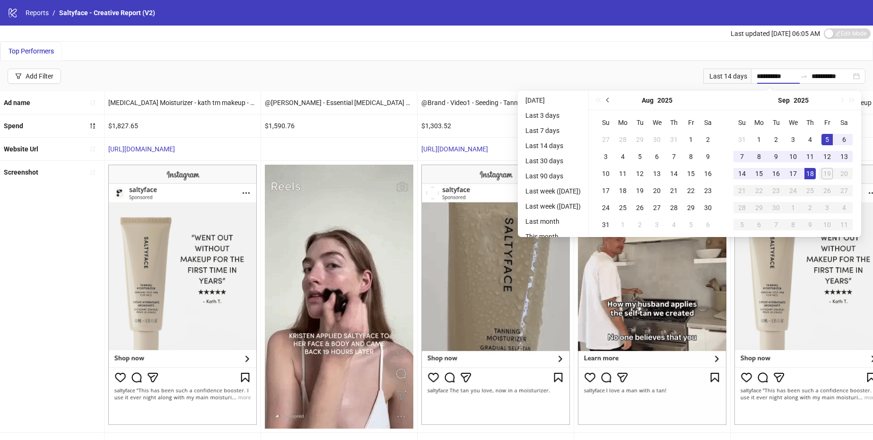 The image size is (873, 440). Describe the element at coordinates (844, 157) in the screenshot. I see `div: 13` at that location.